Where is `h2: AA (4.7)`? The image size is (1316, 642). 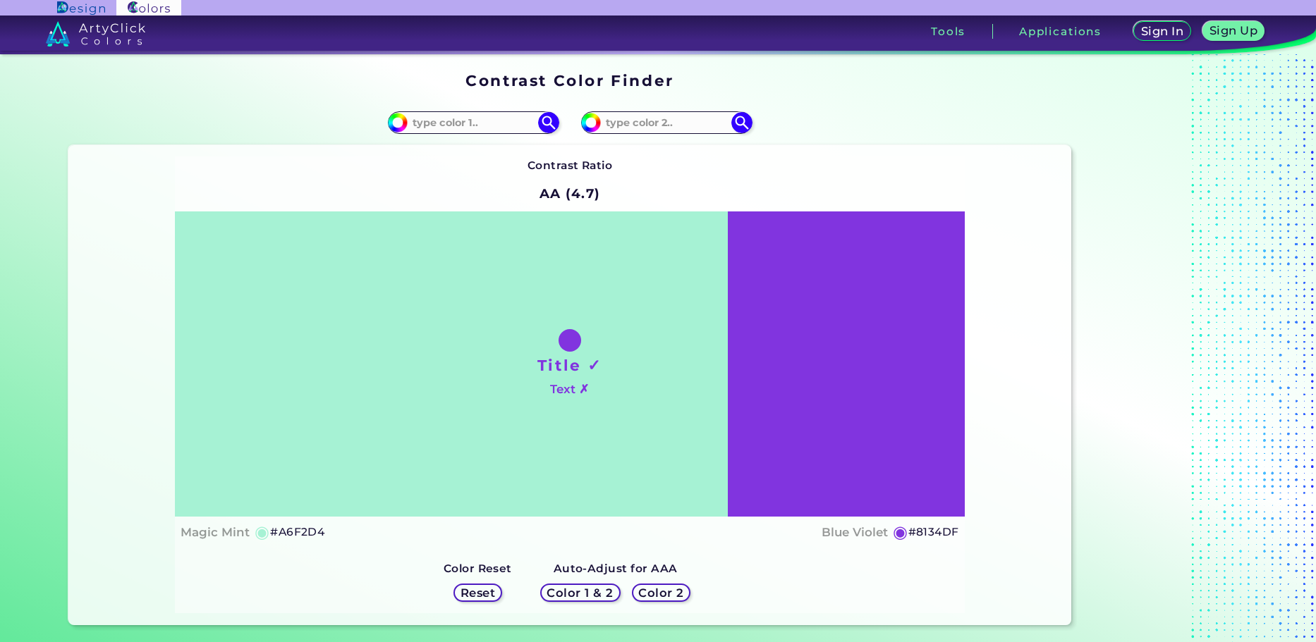
h2: AA (4.7) is located at coordinates (570, 193).